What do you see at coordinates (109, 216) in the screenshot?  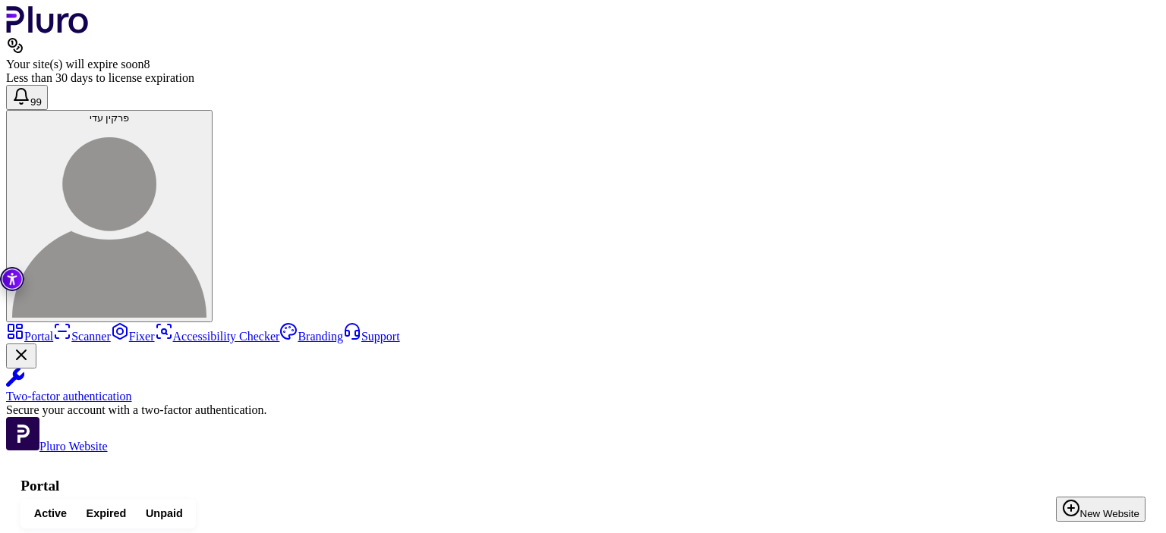 I see `button: פרקין עדיפרקין עדי` at bounding box center [109, 216].